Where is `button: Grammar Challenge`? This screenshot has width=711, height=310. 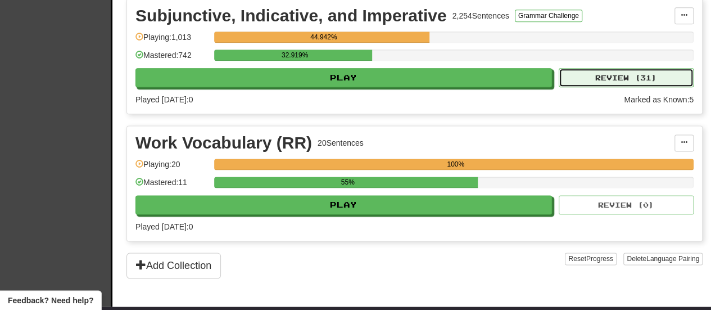
button: Grammar Challenge is located at coordinates (549, 16).